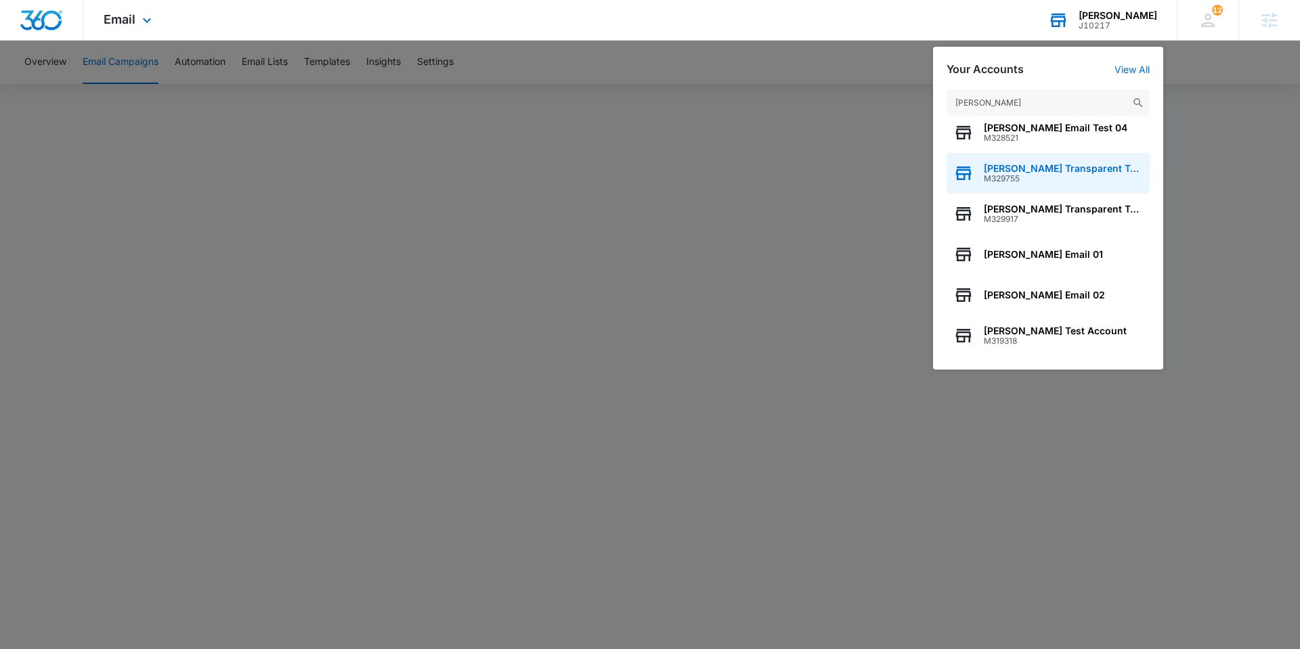 The height and width of the screenshot is (649, 1300). Describe the element at coordinates (1217, 10) in the screenshot. I see `div: notifications count` at that location.